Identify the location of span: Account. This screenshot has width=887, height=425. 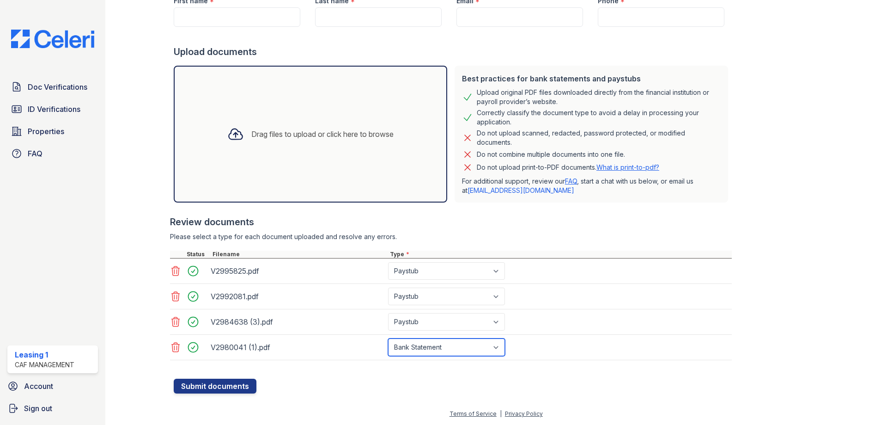
(38, 386).